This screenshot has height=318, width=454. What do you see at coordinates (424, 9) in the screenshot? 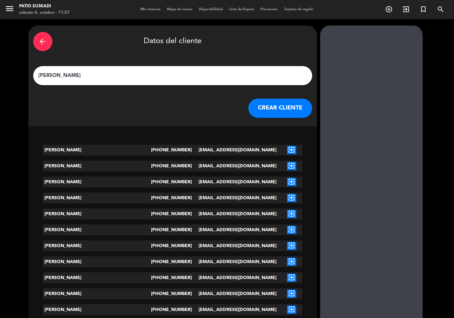
I see `i: turned_in_not` at bounding box center [424, 9].